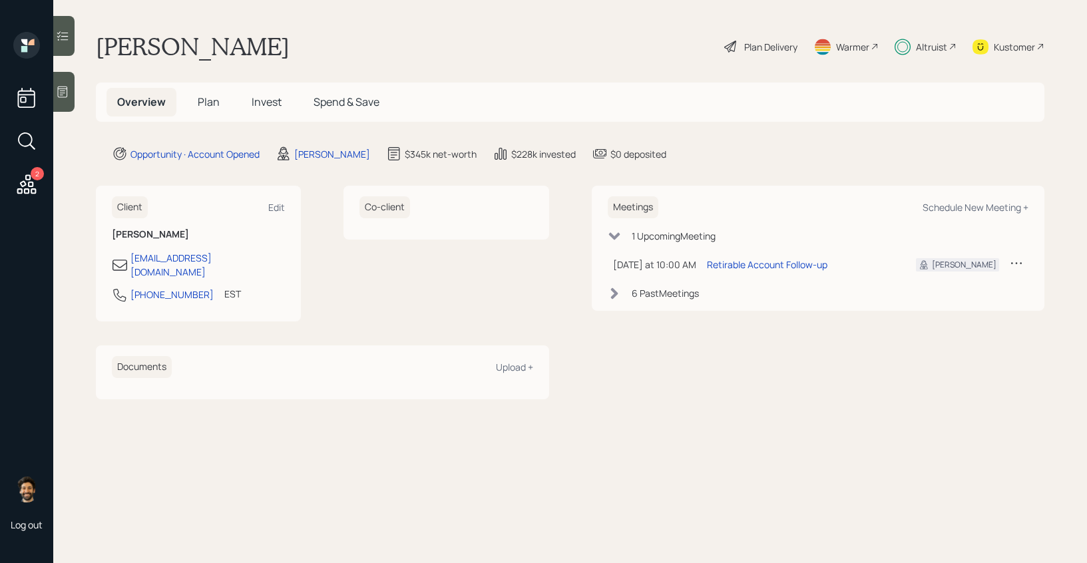 This screenshot has width=1087, height=563. What do you see at coordinates (767, 264) in the screenshot?
I see `div: Retirable Account Follow-up` at bounding box center [767, 264].